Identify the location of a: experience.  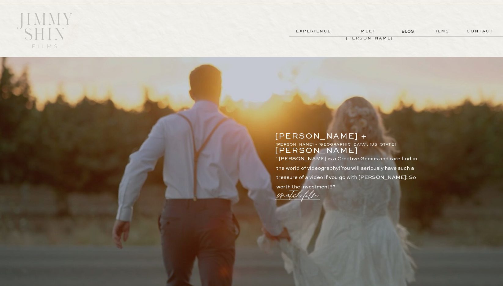
(313, 31).